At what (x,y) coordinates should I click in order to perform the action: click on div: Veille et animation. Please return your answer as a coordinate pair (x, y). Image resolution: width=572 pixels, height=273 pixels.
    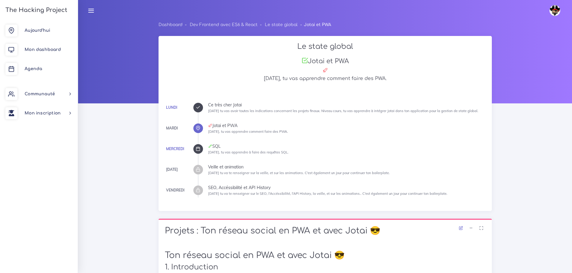
    Looking at the image, I should click on (347, 167).